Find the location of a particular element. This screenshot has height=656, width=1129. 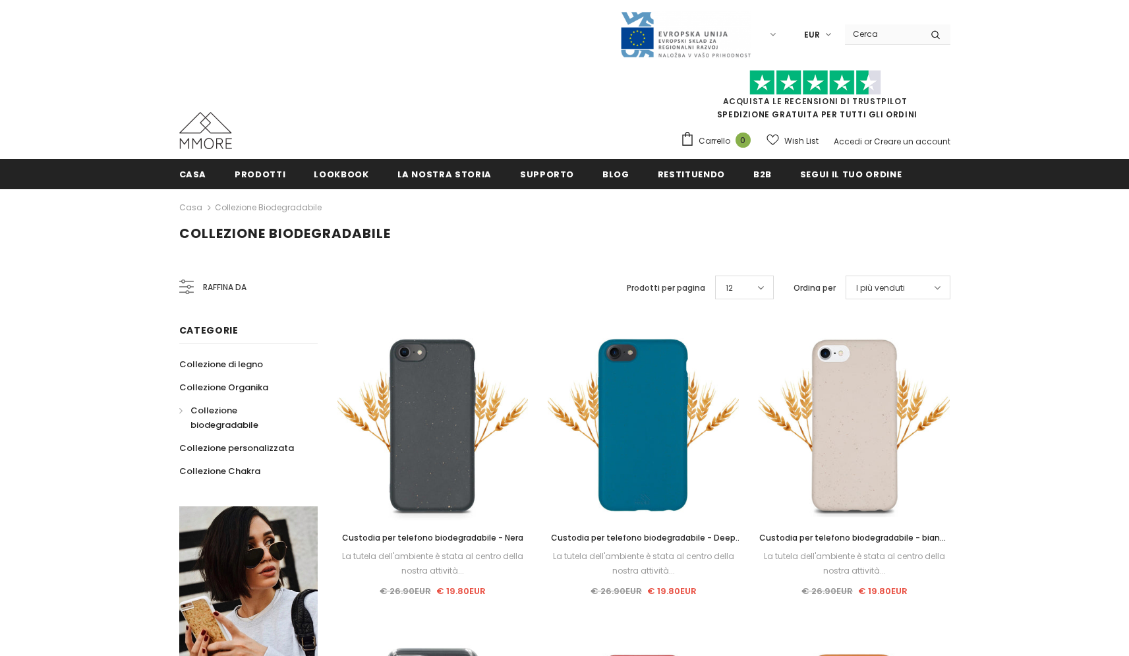

span: Raffina da is located at coordinates (225, 287).